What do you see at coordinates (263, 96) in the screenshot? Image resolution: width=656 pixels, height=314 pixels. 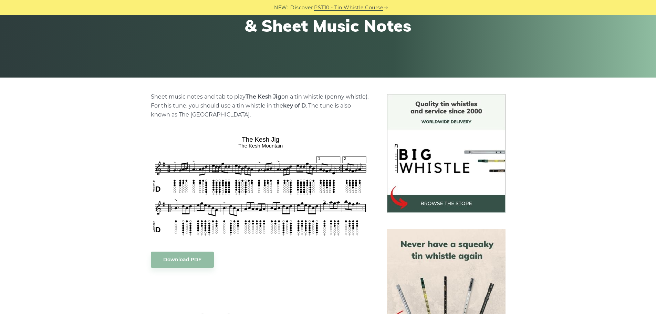 I see `strong: The Kesh Jig` at bounding box center [263, 96].